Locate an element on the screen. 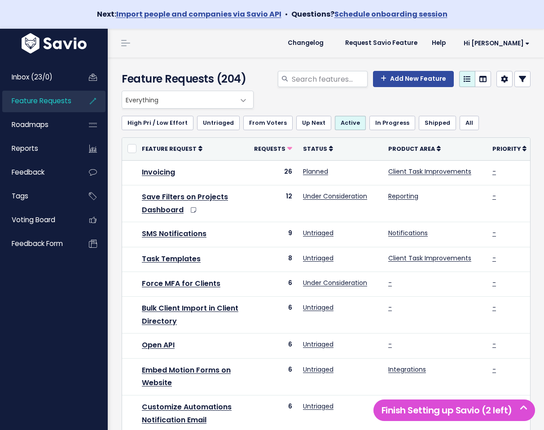 This screenshot has height=430, width=544. a: Requests is located at coordinates (273, 149).